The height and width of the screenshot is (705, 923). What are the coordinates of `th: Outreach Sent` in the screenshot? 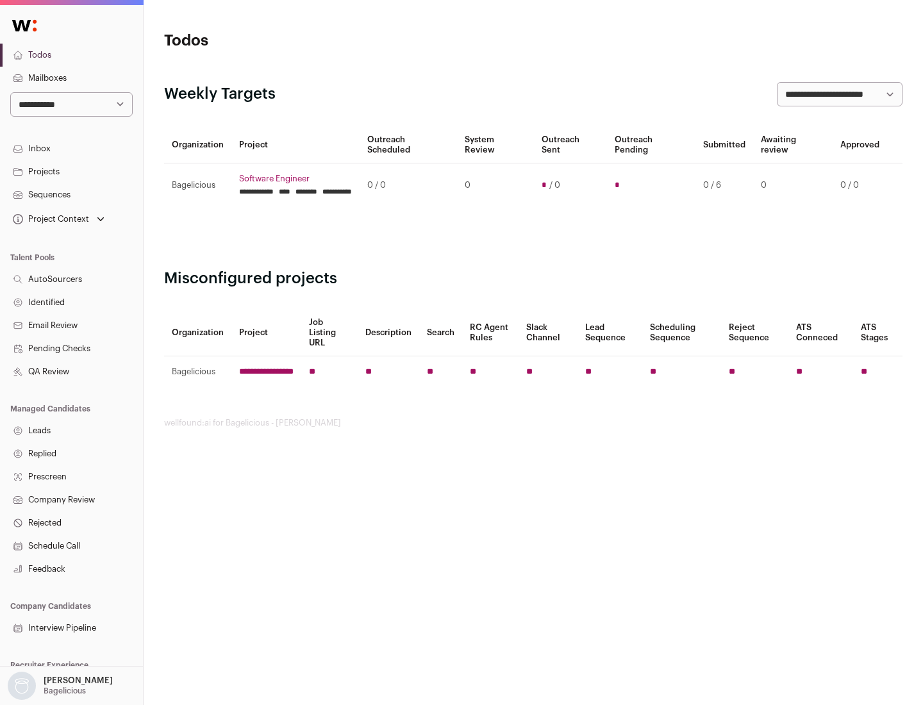 It's located at (571, 145).